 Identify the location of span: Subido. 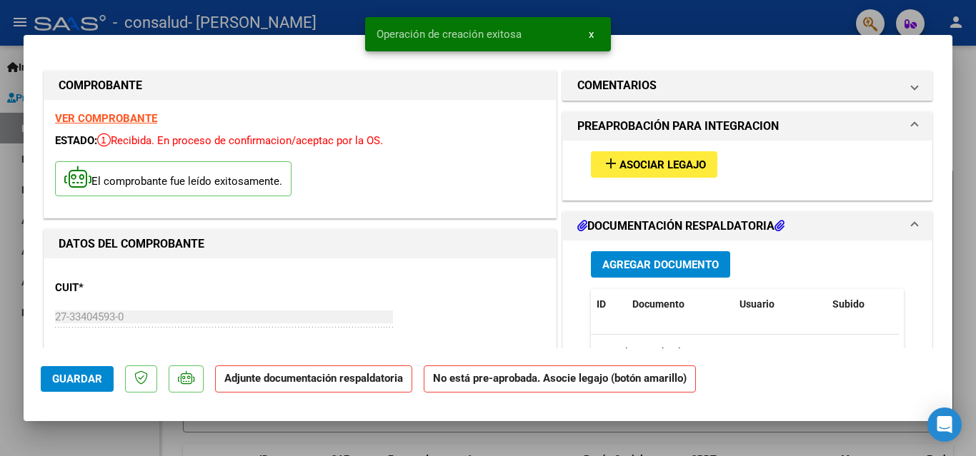
(848, 304).